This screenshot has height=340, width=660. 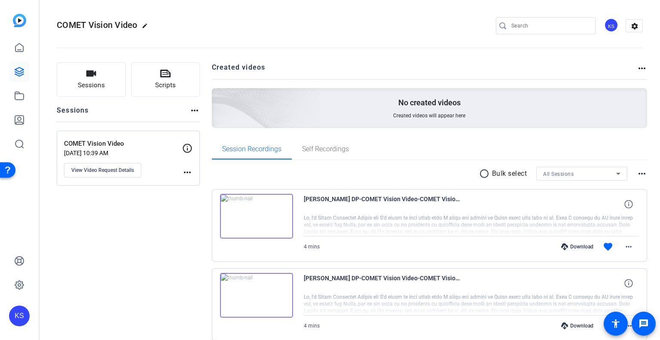 What do you see at coordinates (97, 25) in the screenshot?
I see `span: COMET Vision Video` at bounding box center [97, 25].